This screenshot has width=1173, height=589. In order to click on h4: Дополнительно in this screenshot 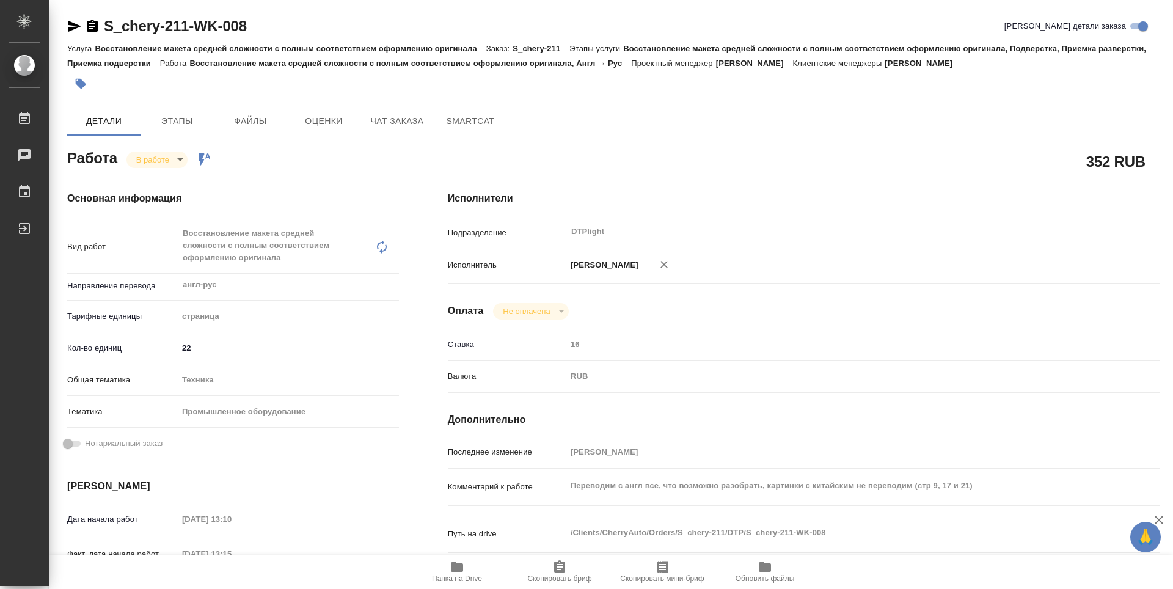, I will do `click(804, 420)`.